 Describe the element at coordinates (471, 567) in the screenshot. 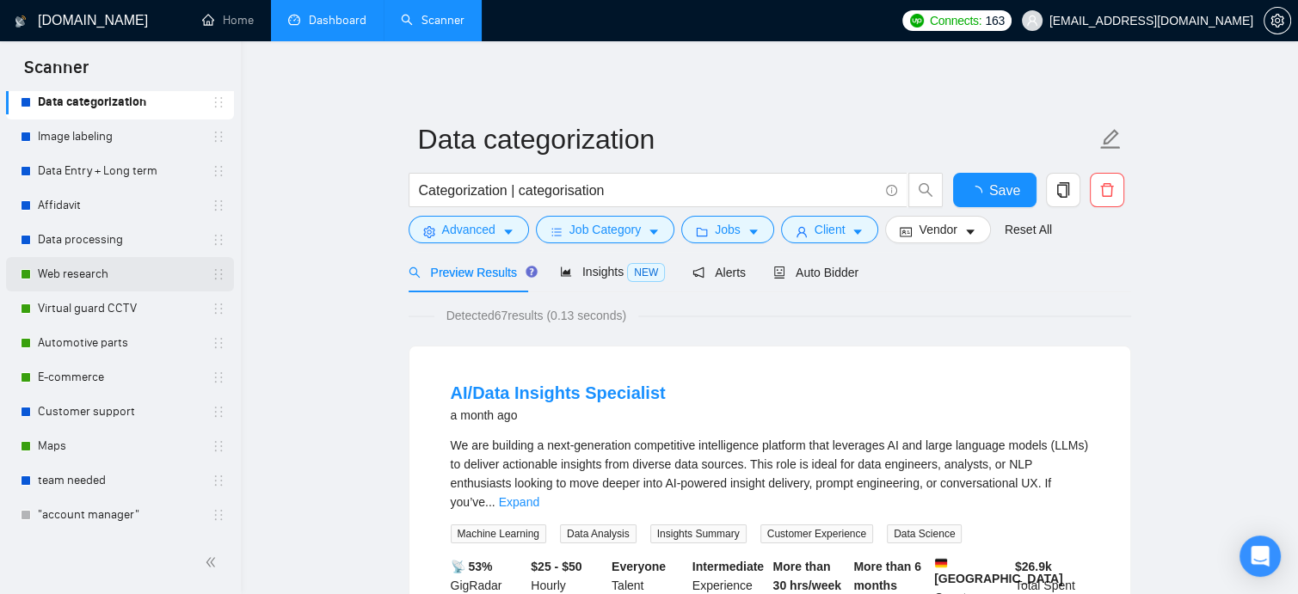

I see `b: 📡 53%` at that location.